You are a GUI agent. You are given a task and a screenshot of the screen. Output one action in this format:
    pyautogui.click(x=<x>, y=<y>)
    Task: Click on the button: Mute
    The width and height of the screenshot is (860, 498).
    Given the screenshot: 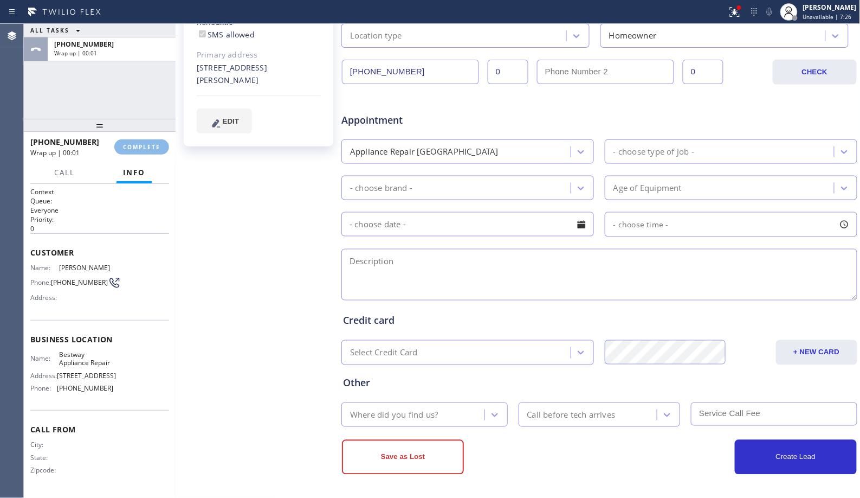 What is the action you would take?
    pyautogui.click(x=770, y=12)
    